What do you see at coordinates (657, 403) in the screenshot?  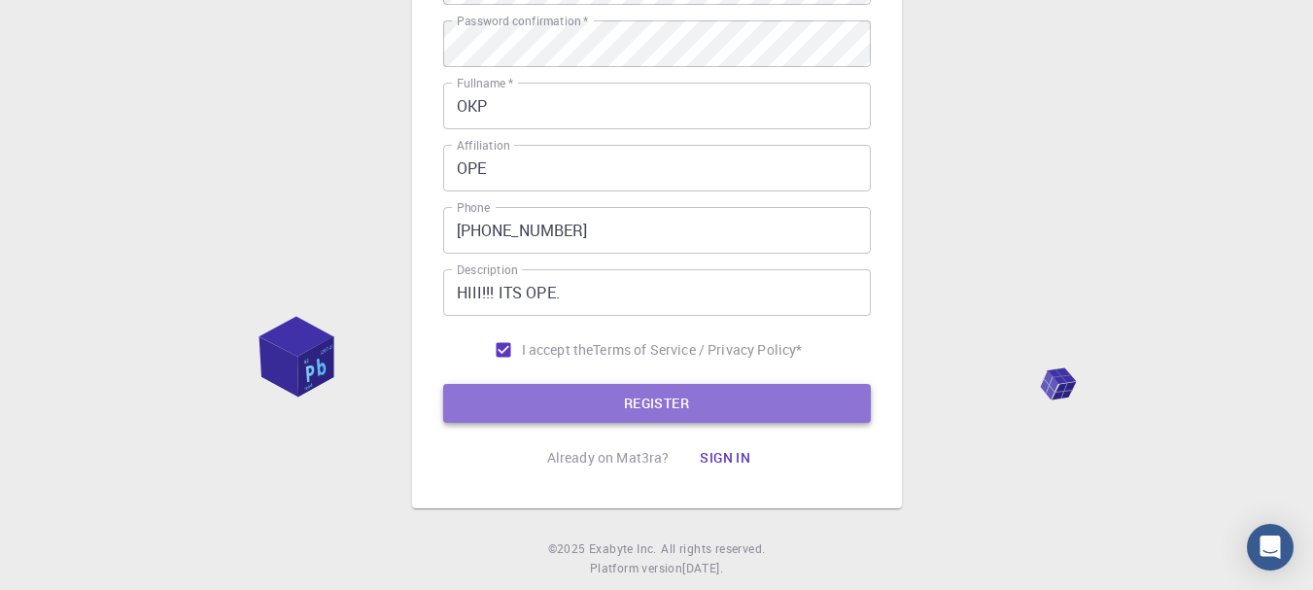 I see `button: REGISTER` at bounding box center [657, 403].